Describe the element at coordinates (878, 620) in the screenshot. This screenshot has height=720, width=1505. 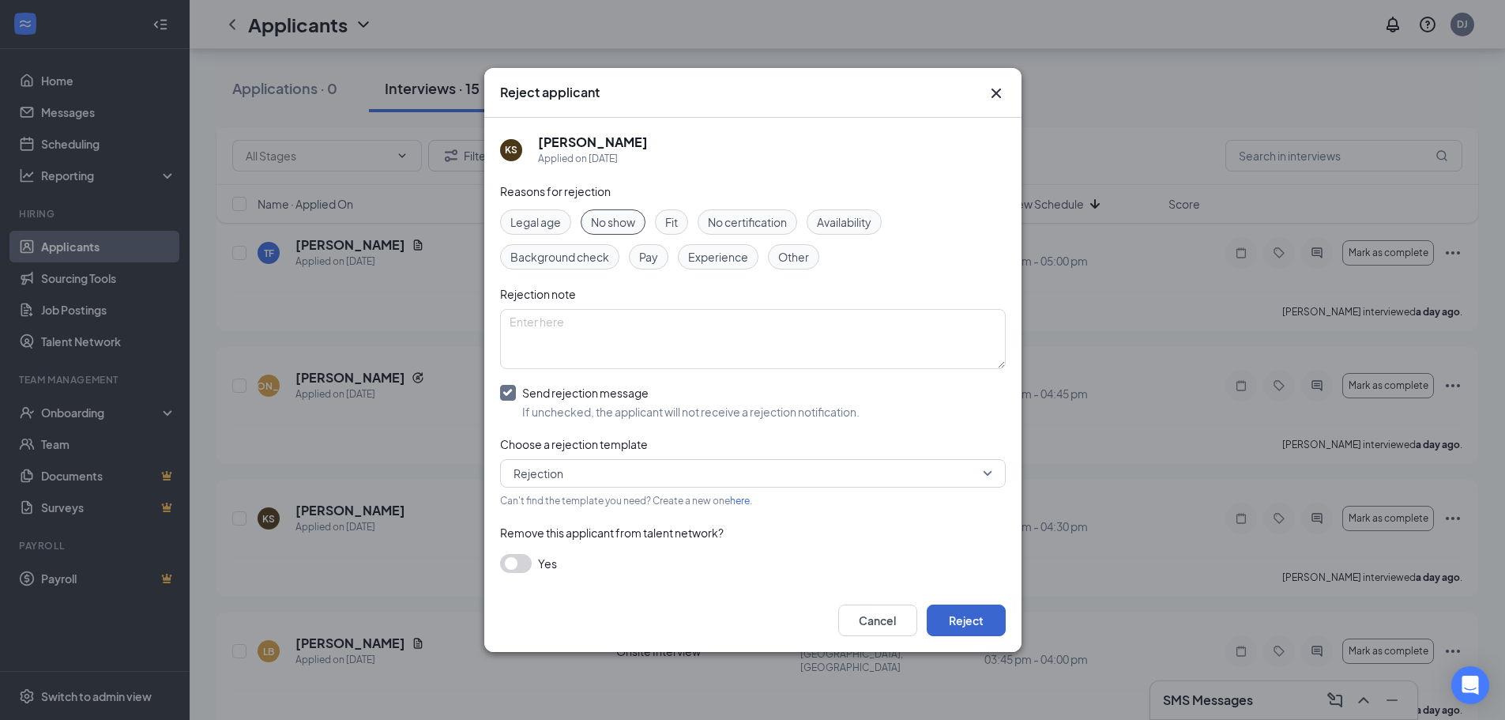
I see `button: Cancel` at that location.